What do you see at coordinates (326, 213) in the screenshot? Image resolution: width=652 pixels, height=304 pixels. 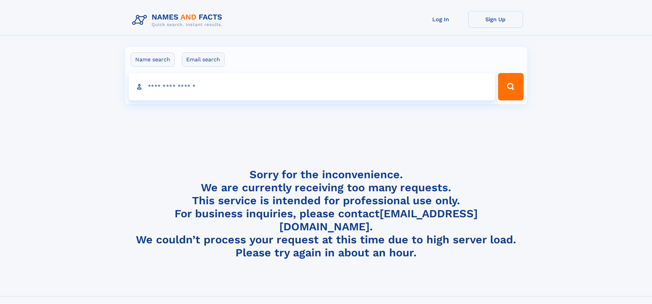 I see `h4: Sorry for the inconvenience. We are currently receiving too many requests. This service is intend...` at bounding box center [326, 213].